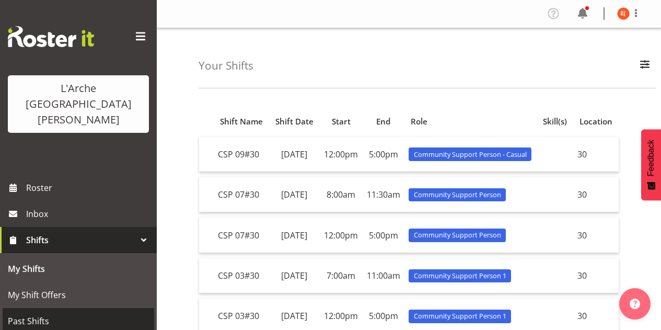 The height and width of the screenshot is (330, 661). I want to click on span: Location, so click(595, 121).